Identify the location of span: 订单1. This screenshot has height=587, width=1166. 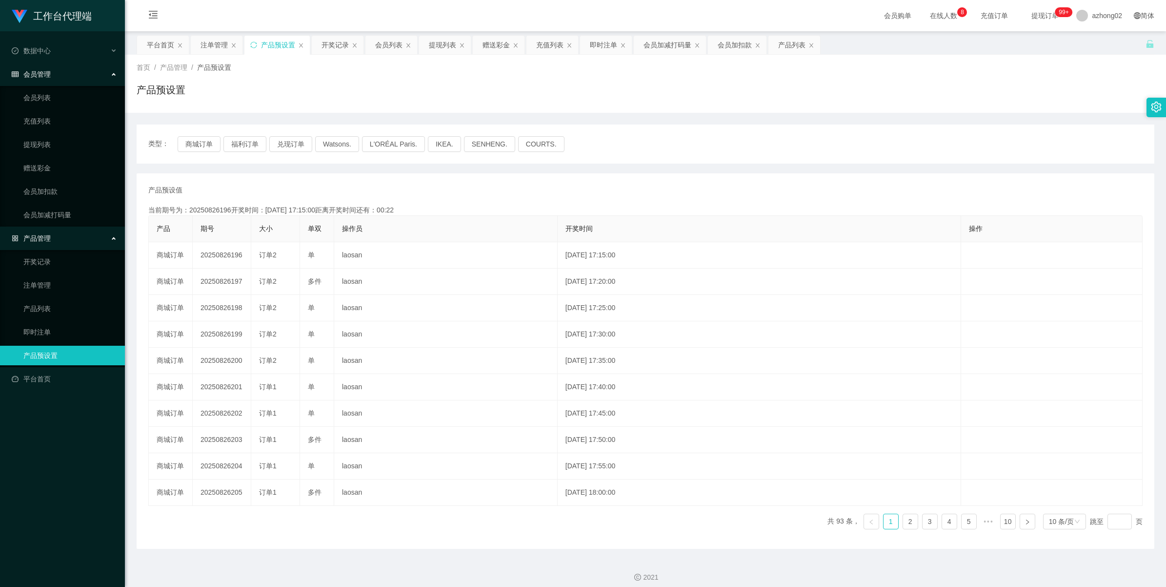
(268, 466).